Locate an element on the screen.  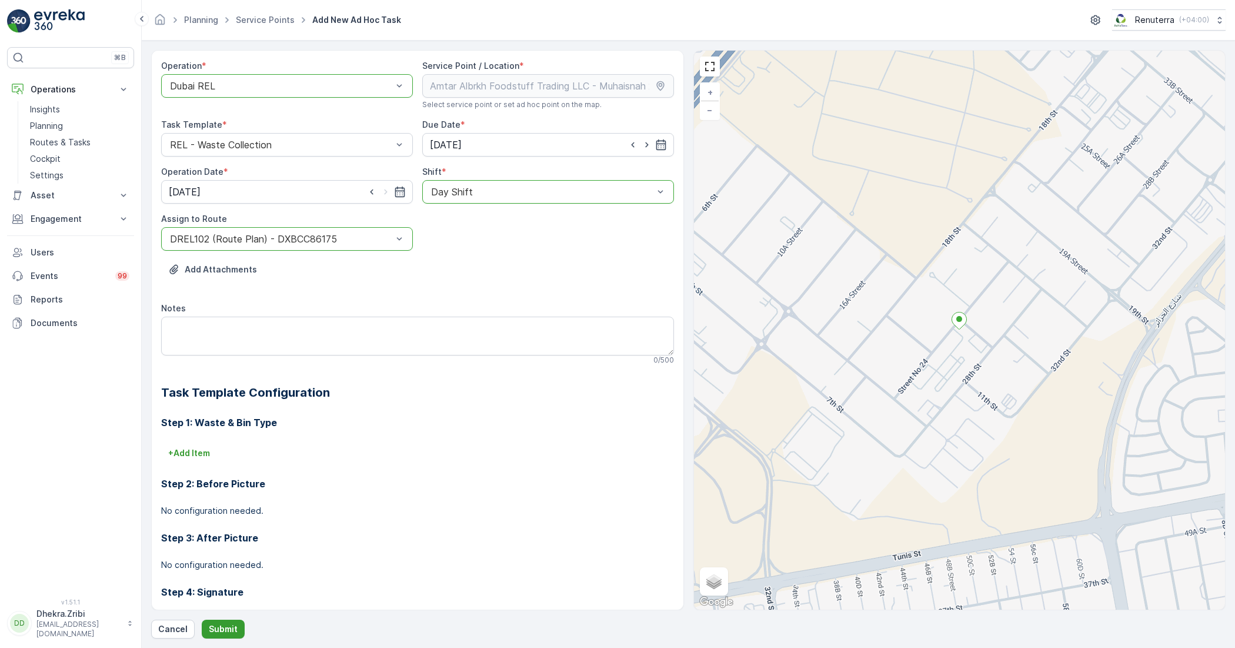
a: Users is located at coordinates (71, 252).